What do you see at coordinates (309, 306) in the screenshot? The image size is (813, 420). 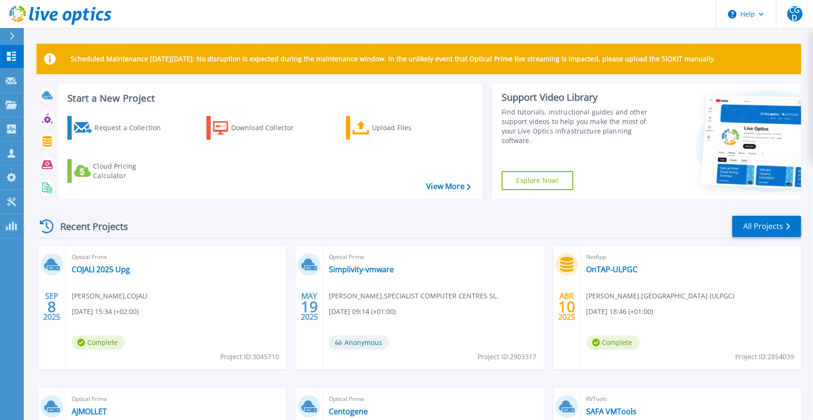 I see `span: 19` at bounding box center [309, 306].